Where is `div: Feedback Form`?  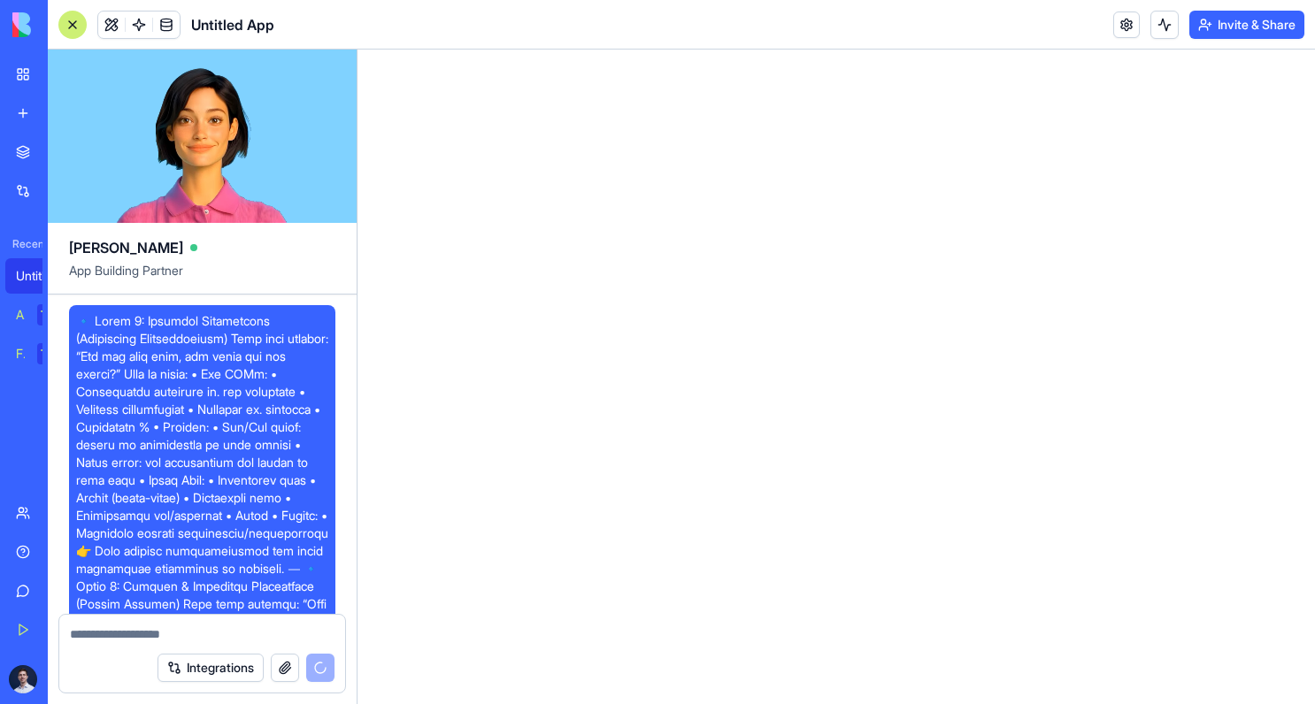 div: Feedback Form is located at coordinates (20, 354).